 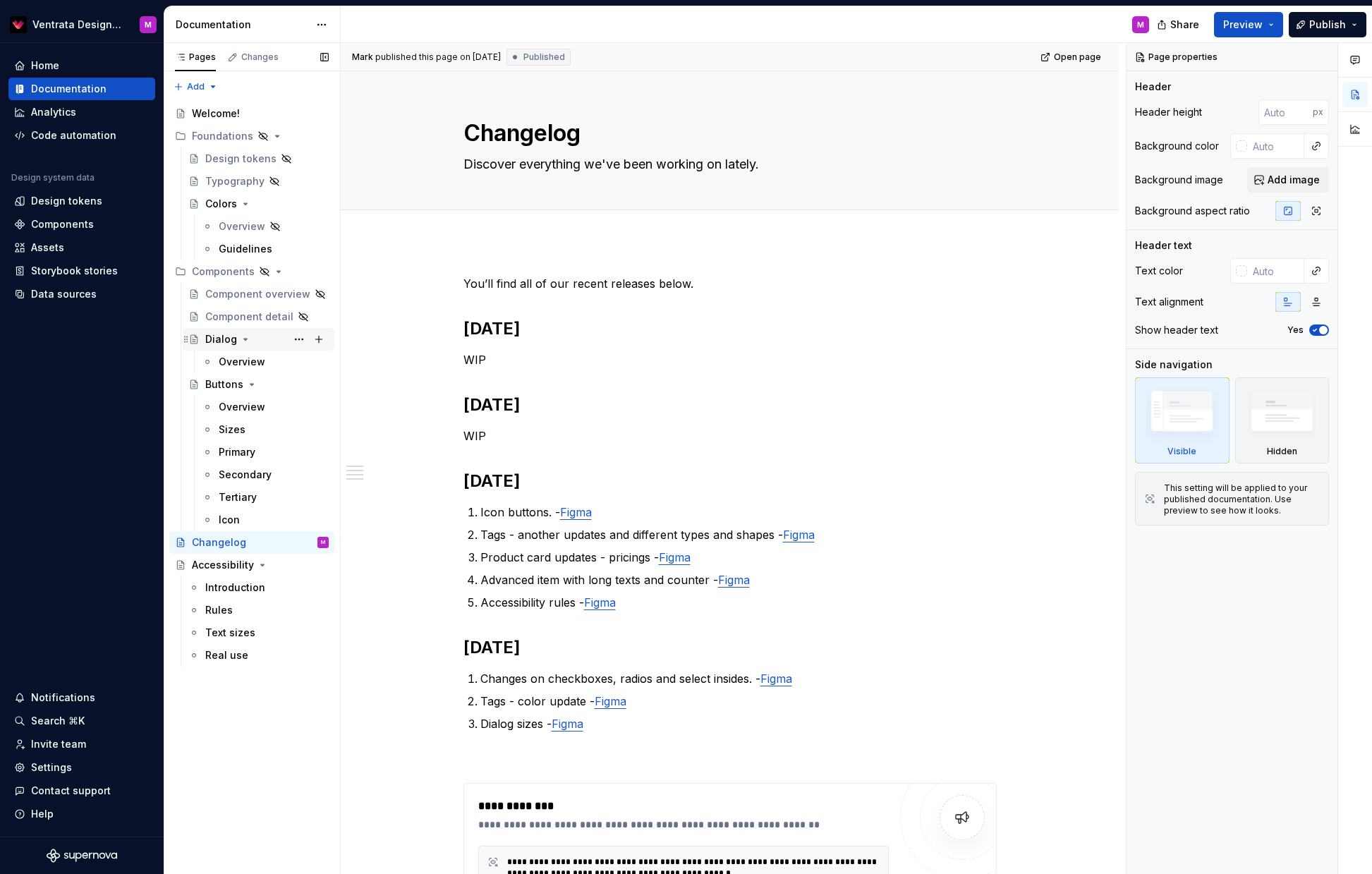 I want to click on a: Open page, so click(x=1072, y=57).